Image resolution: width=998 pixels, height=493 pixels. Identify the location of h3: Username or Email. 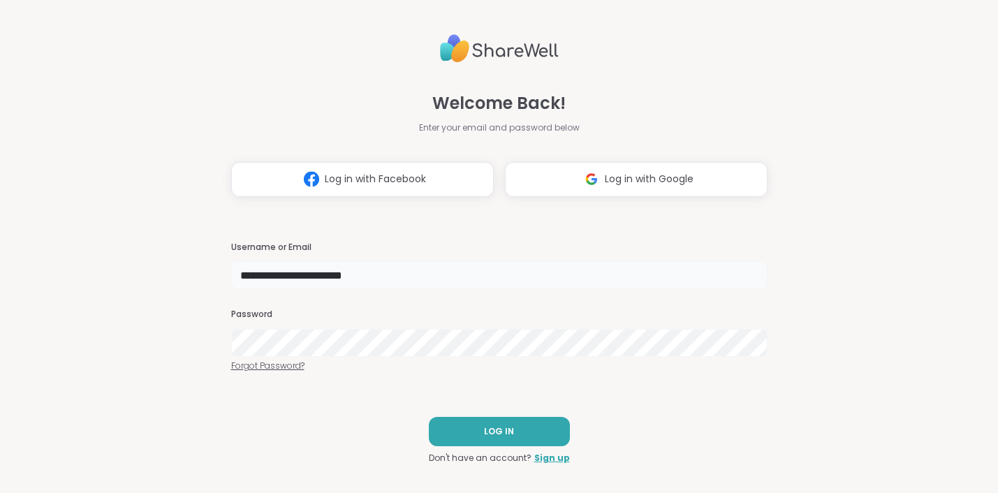
(499, 247).